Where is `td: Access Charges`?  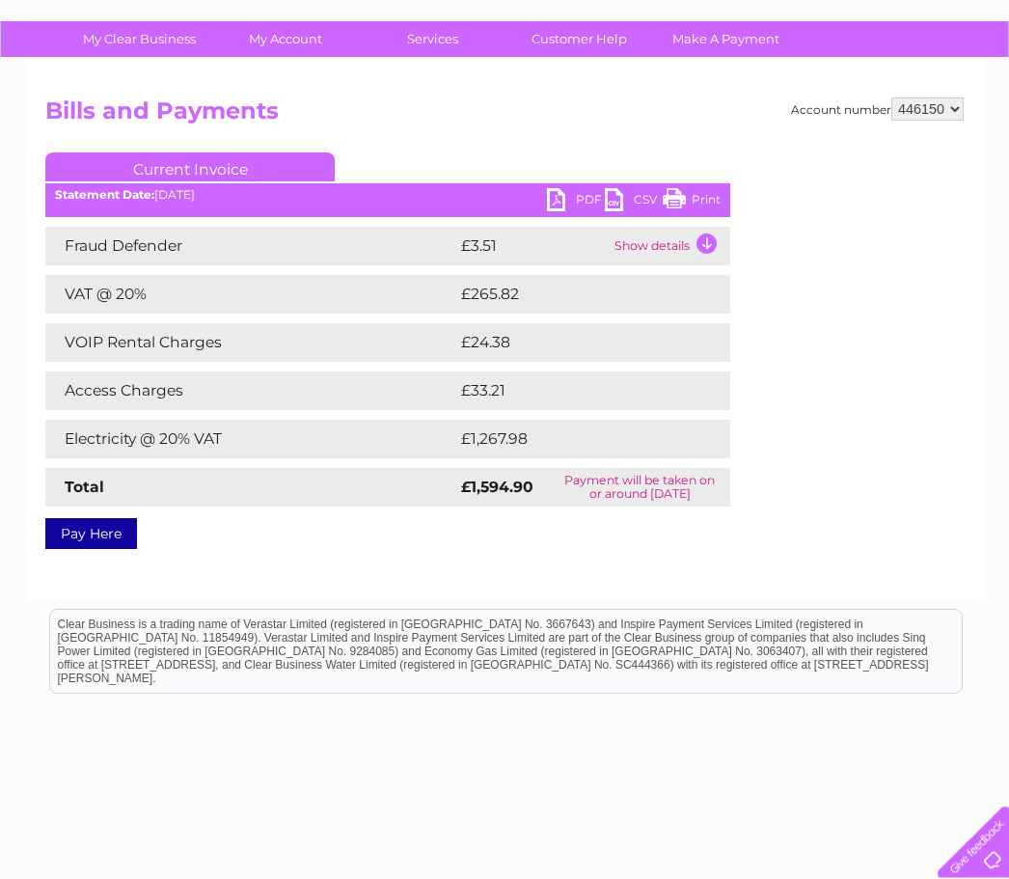
td: Access Charges is located at coordinates (251, 392).